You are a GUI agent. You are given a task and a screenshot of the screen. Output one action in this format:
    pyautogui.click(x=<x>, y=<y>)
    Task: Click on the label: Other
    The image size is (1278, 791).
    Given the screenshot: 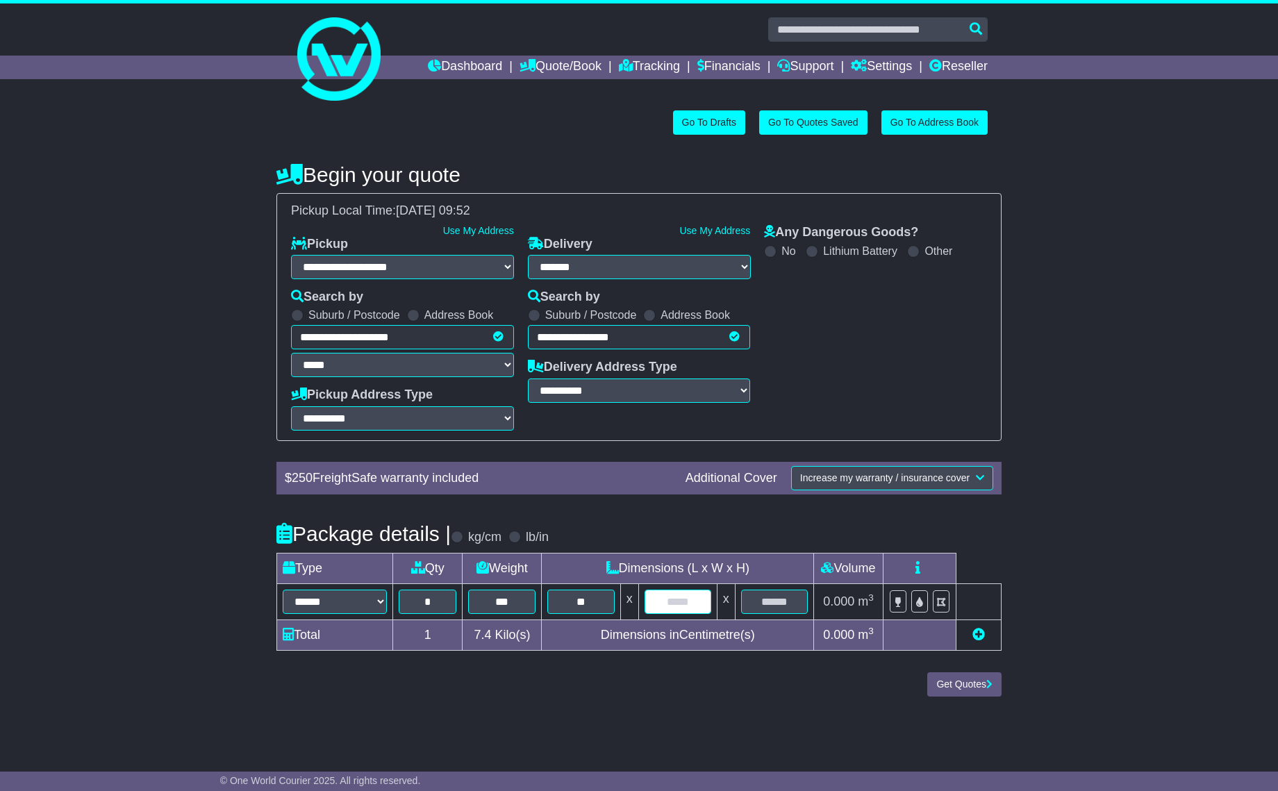 What is the action you would take?
    pyautogui.click(x=939, y=251)
    